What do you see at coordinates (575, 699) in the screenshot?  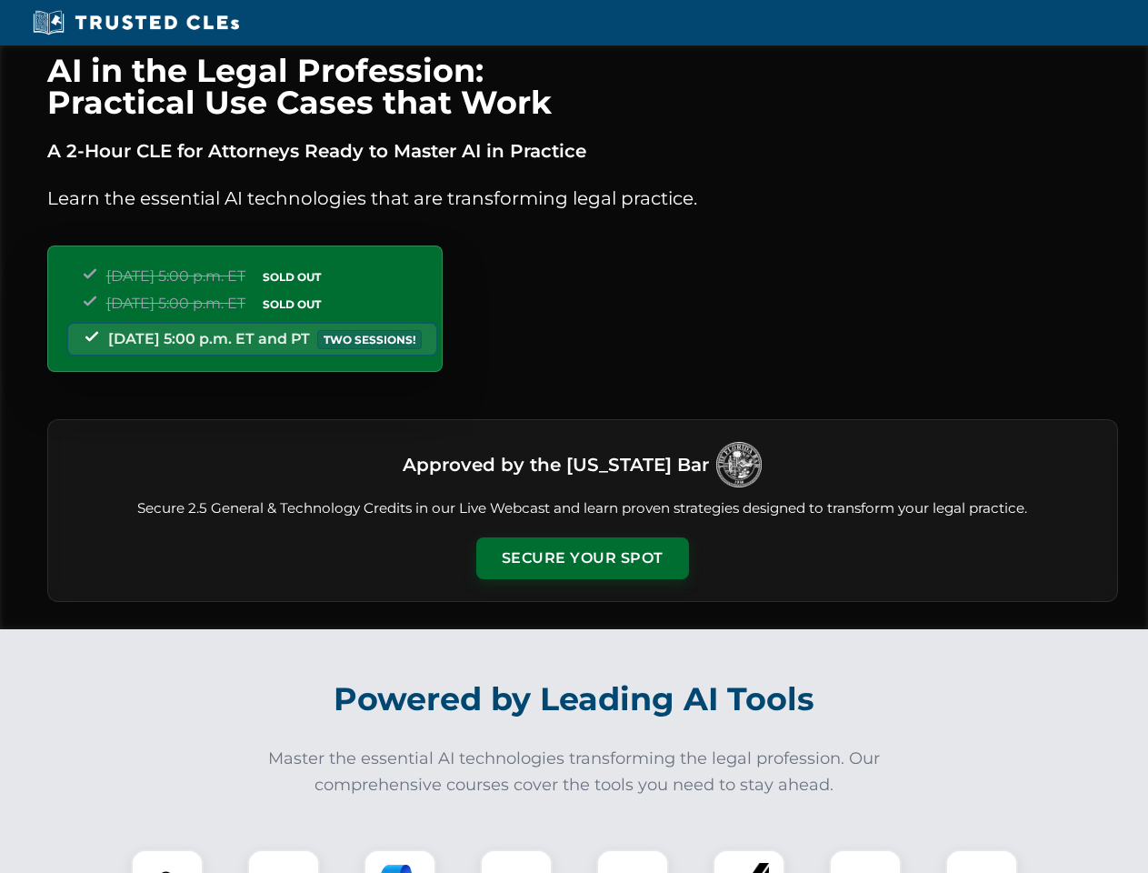 I see `h2: Powered by Leading AI Tools` at bounding box center [575, 699].